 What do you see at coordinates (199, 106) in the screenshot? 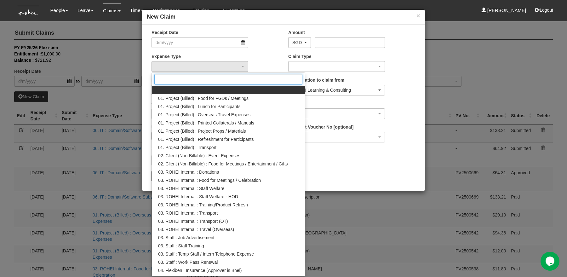
I see `span: 01. Project (Billed) : Lunch for Participants` at bounding box center [199, 106].